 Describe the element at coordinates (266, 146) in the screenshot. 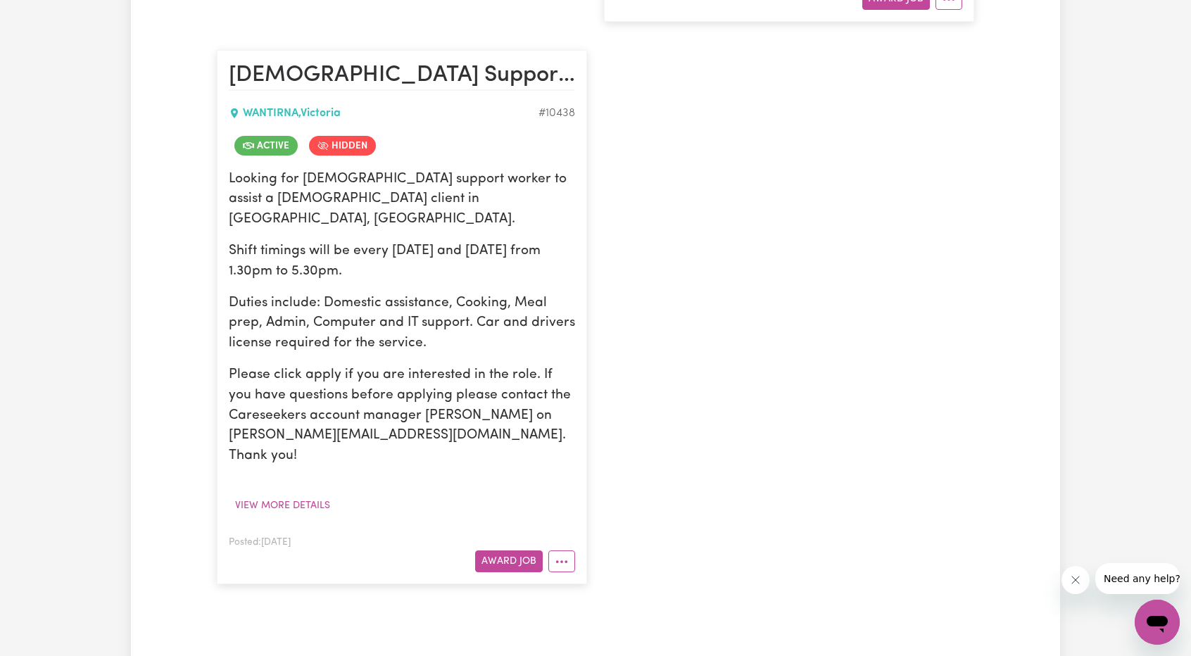

I see `span: Job is active` at that location.